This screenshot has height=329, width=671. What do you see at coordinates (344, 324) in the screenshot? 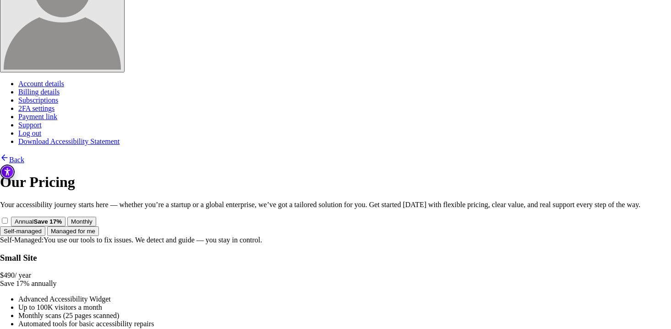
I see `li: Automated tools for basic accessibility repairs` at bounding box center [344, 324].